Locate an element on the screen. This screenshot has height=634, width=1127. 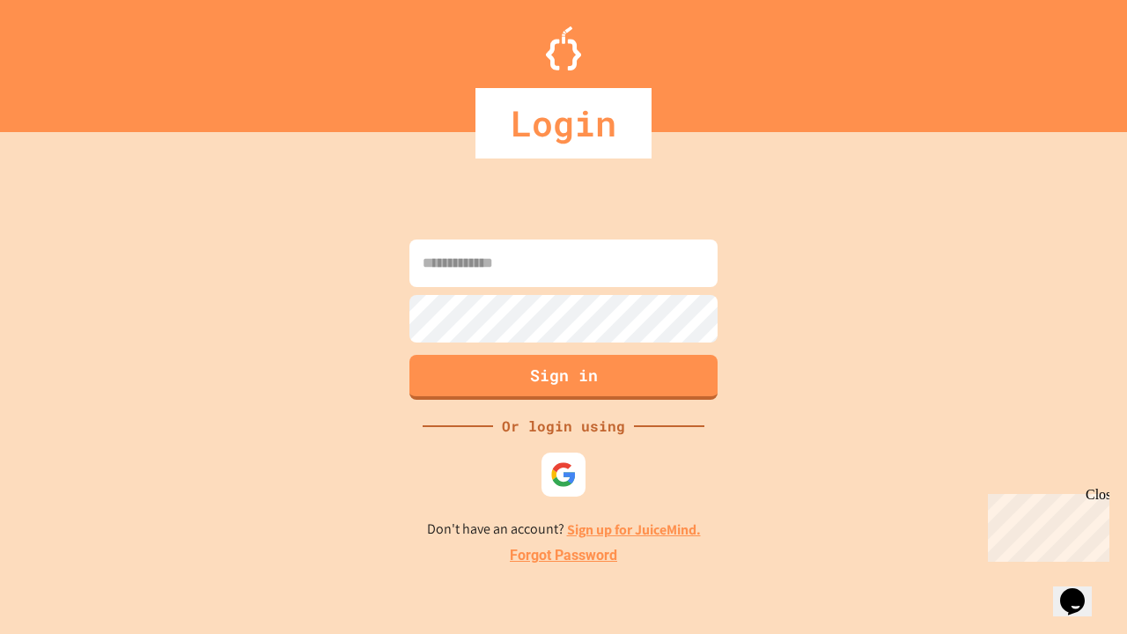
div: Chat with us now!Close is located at coordinates (64, 59).